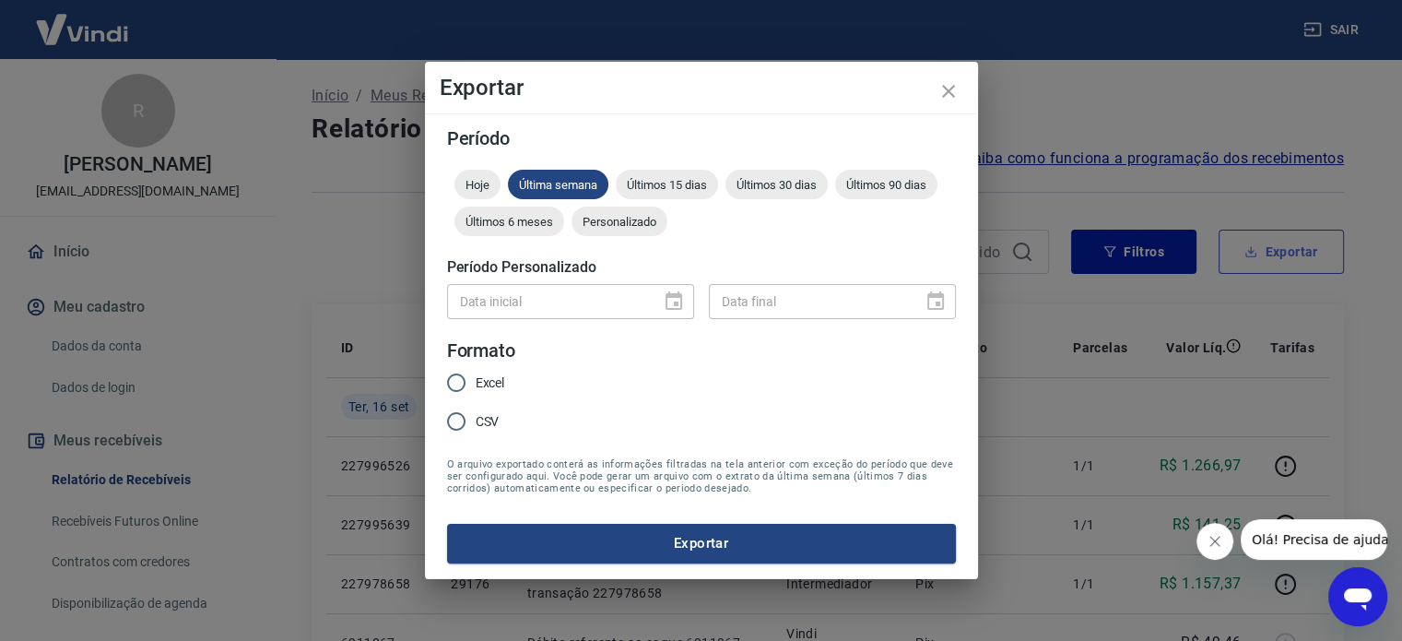 This screenshot has height=641, width=1402. What do you see at coordinates (488, 421) in the screenshot?
I see `span: CSV` at bounding box center [488, 421].